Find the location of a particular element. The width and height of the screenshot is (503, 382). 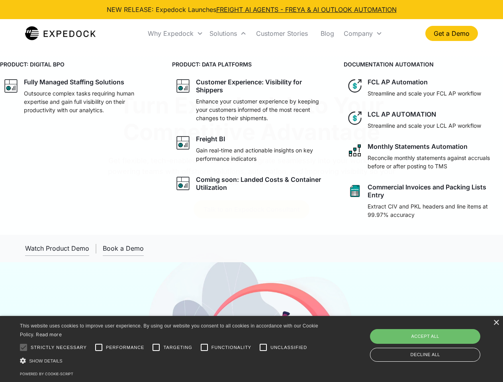

a: home is located at coordinates (60, 33).